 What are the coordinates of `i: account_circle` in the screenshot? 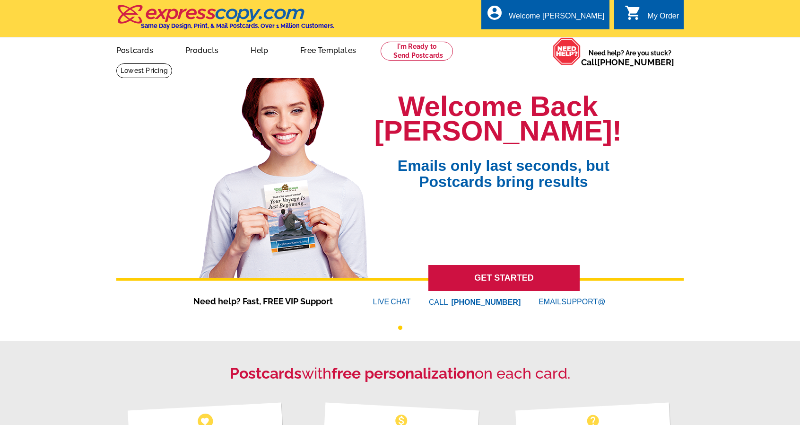 It's located at (495, 13).